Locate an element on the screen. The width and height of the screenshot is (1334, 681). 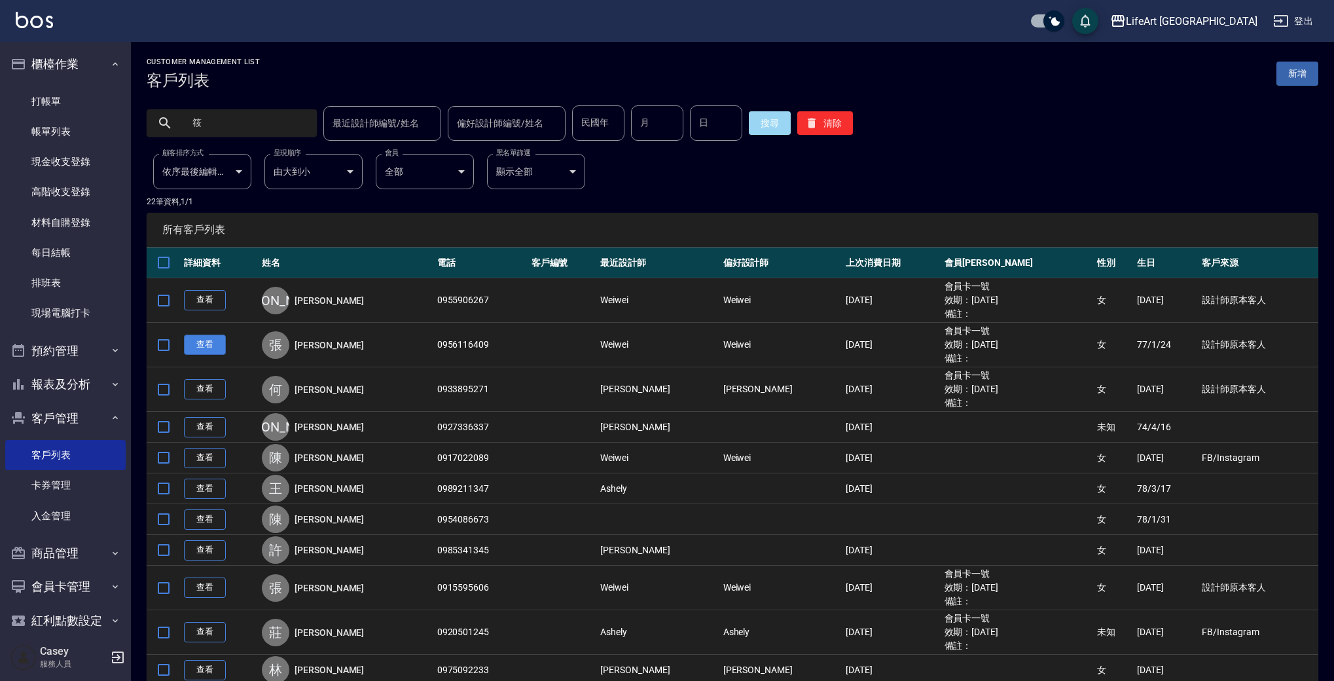
button: 報表及分析 is located at coordinates (65, 384).